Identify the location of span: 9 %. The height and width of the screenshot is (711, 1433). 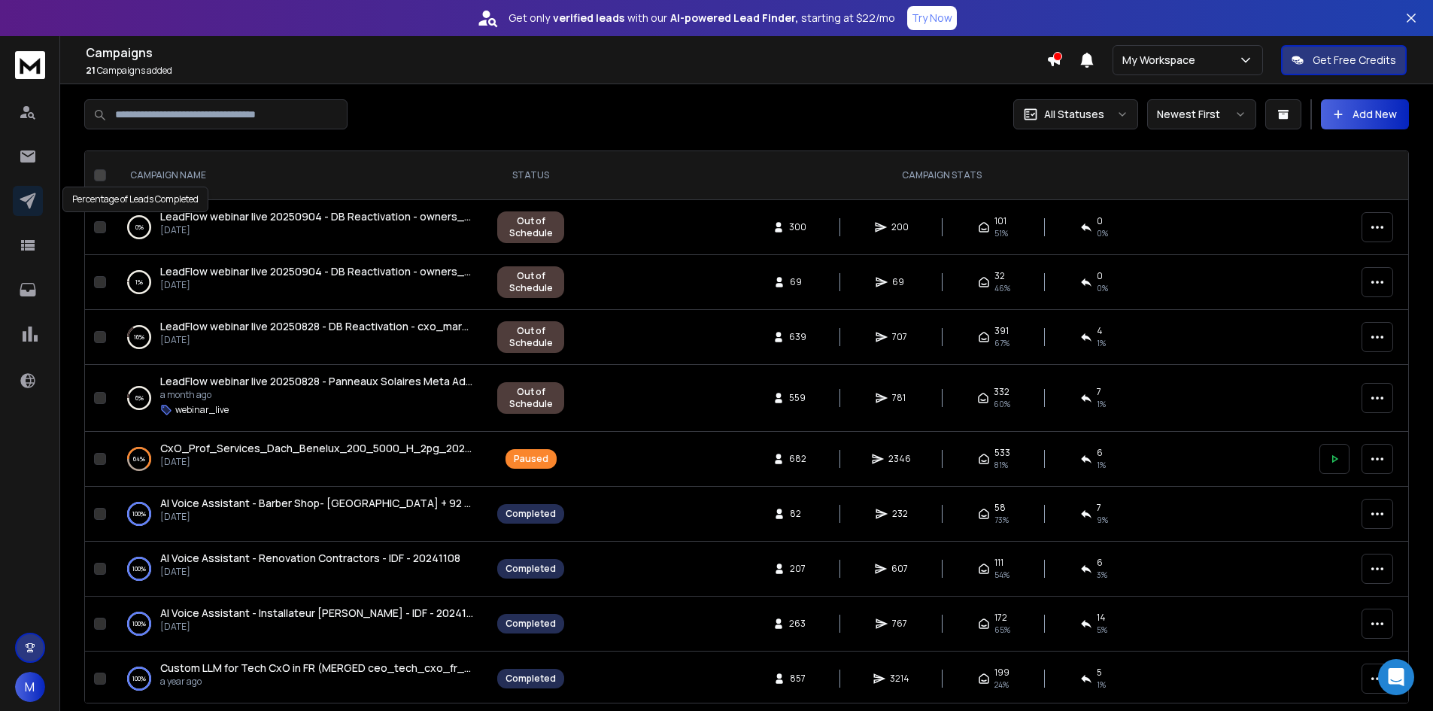
(1102, 520).